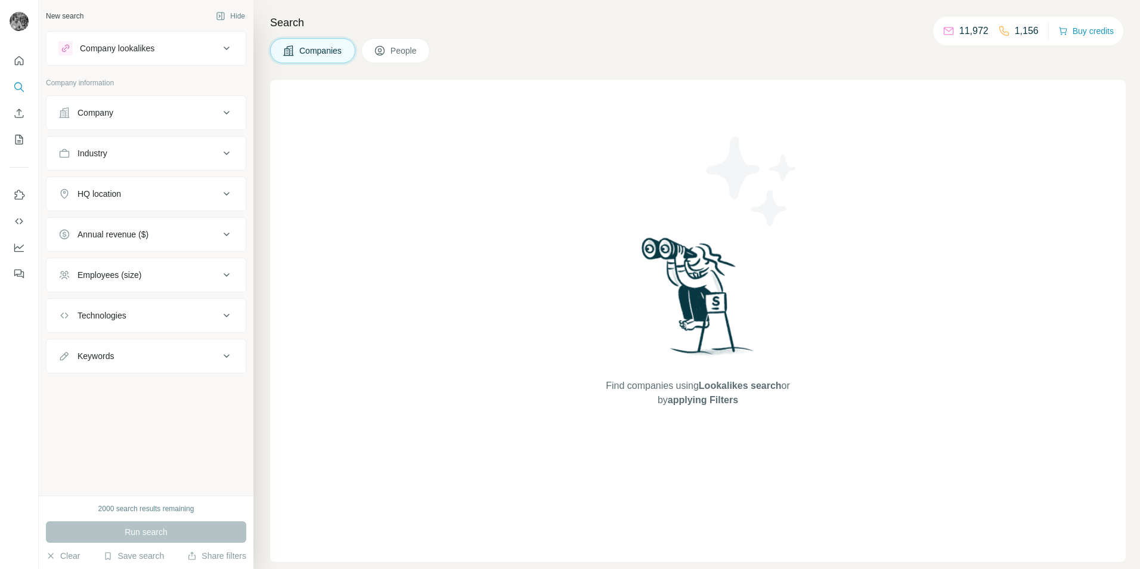 This screenshot has width=1140, height=569. What do you see at coordinates (19, 139) in the screenshot?
I see `button: My lists` at bounding box center [19, 139].